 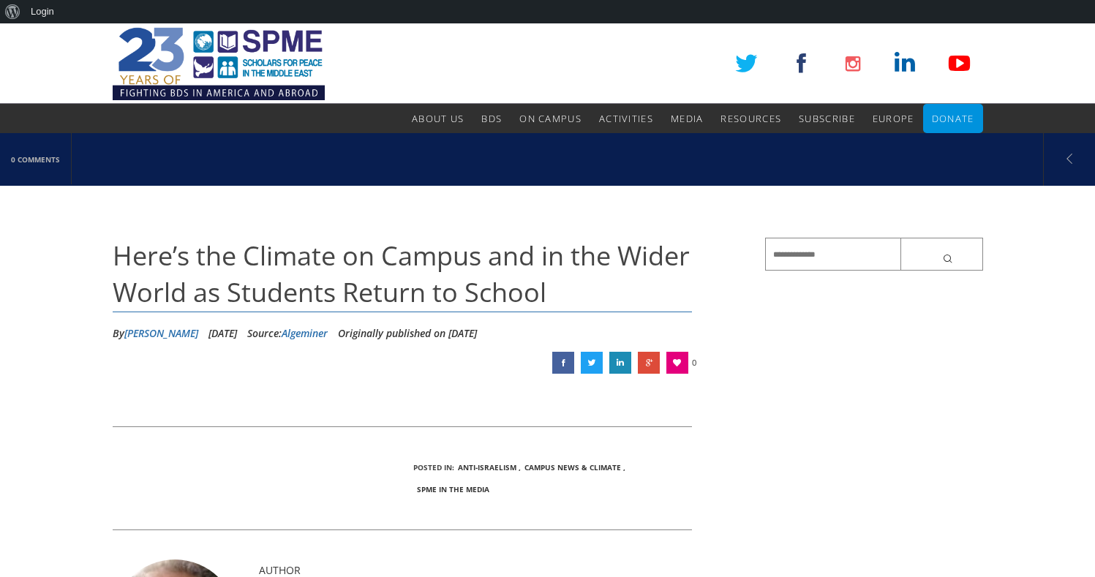 I want to click on span: Europe, so click(x=893, y=119).